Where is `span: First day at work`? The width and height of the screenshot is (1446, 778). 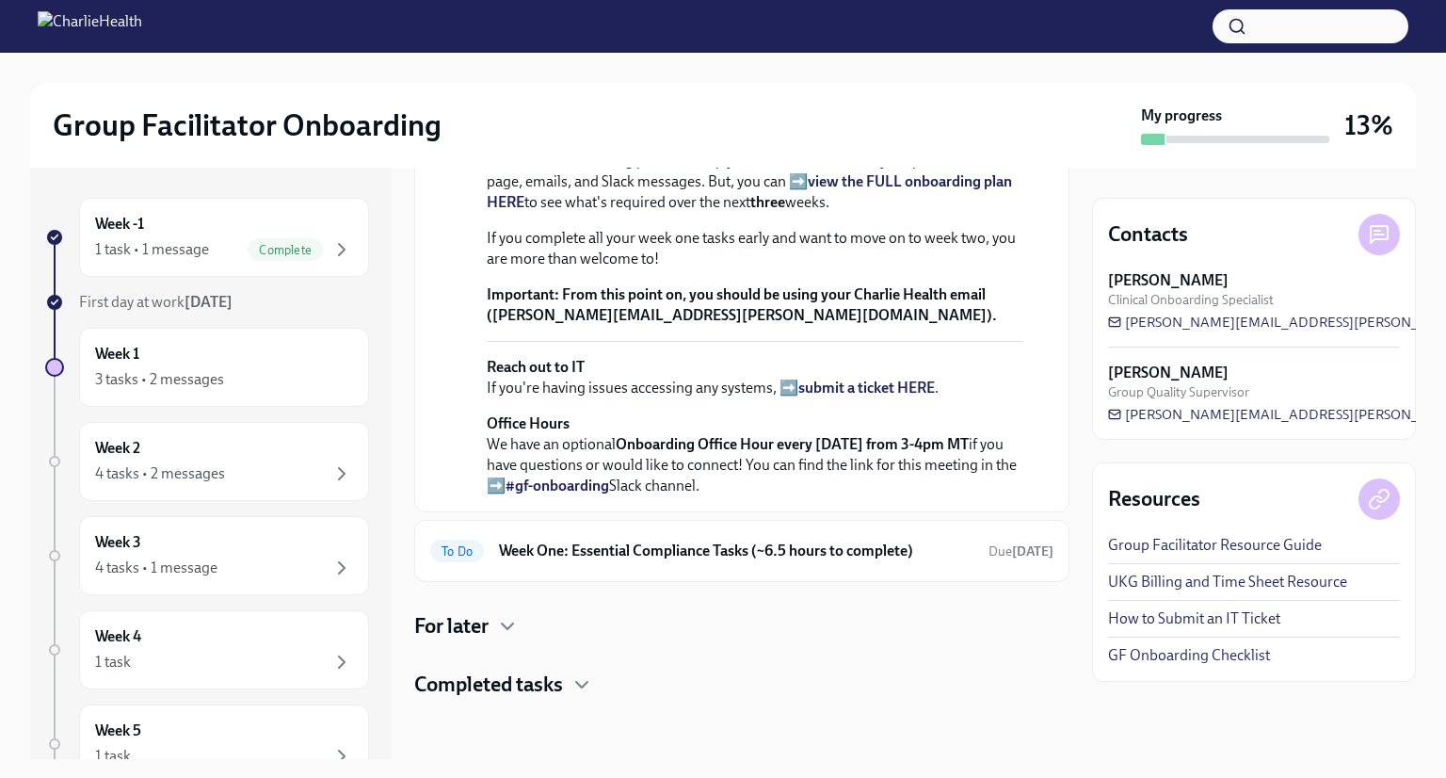 span: First day at work is located at coordinates (155, 301).